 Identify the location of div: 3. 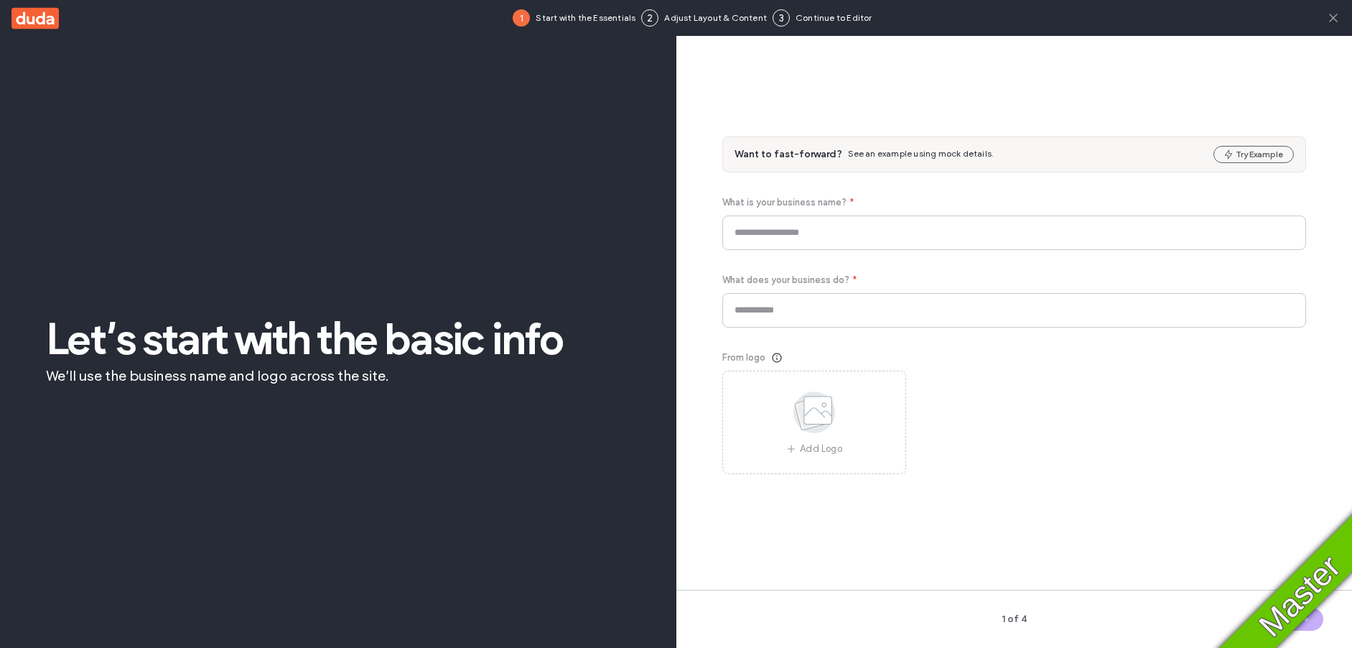
(781, 18).